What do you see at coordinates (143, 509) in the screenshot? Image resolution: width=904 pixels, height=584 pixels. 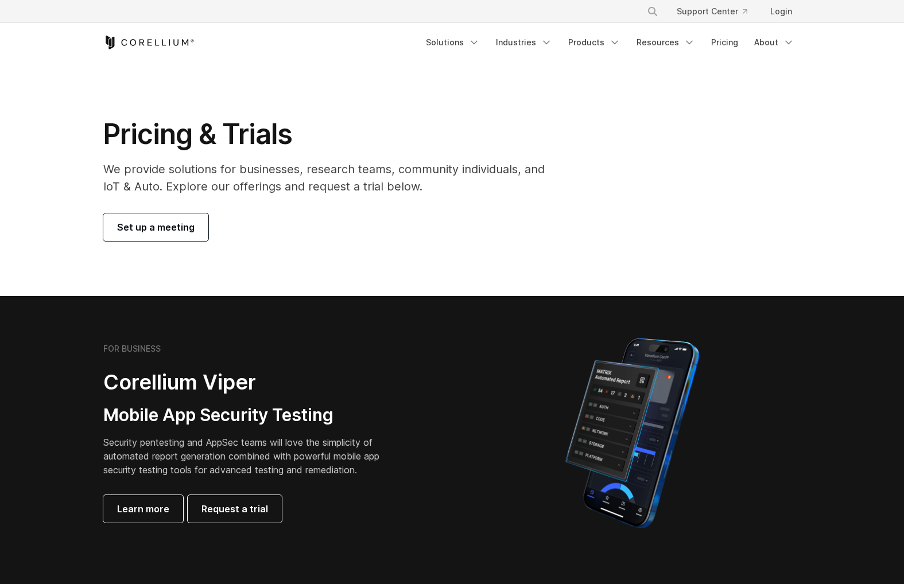 I see `a: Learn more` at bounding box center [143, 509].